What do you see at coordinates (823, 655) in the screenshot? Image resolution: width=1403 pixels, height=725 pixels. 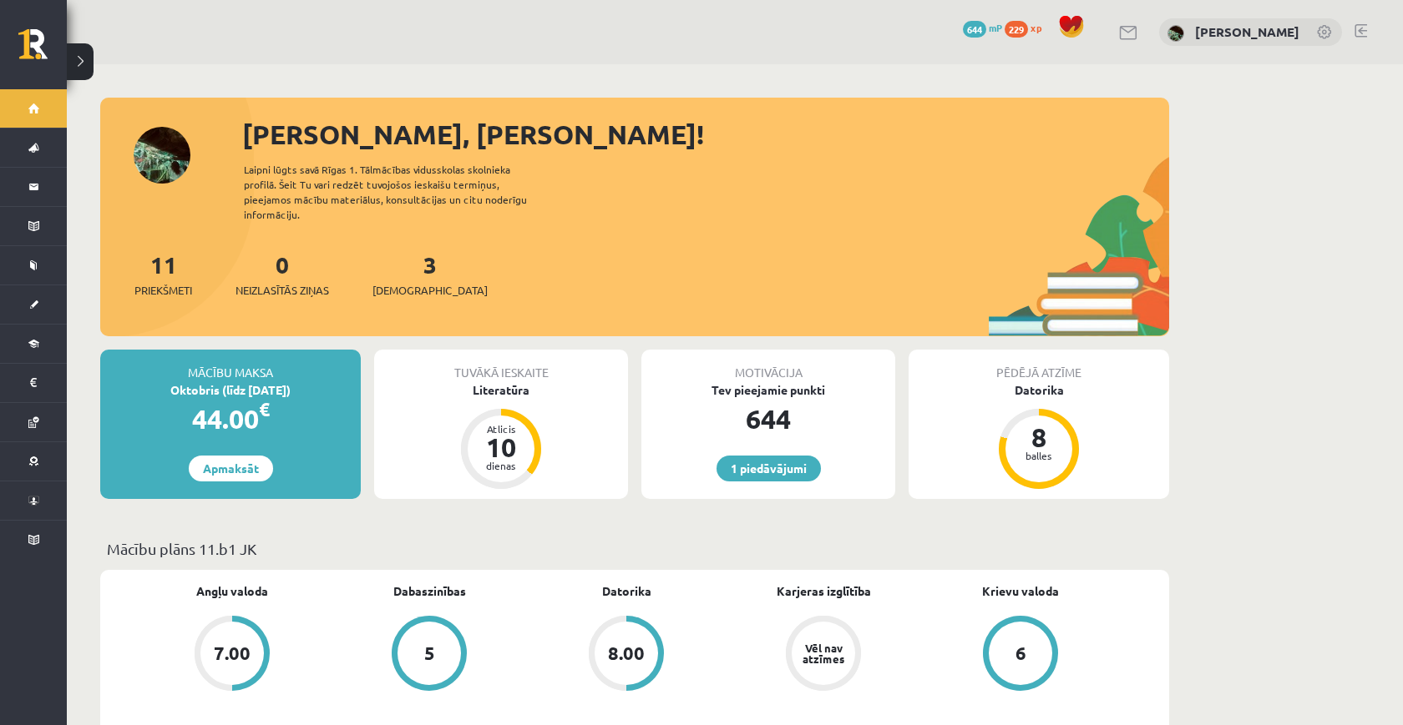 I see `a: Vēl nav atzīmes` at bounding box center [823, 655].